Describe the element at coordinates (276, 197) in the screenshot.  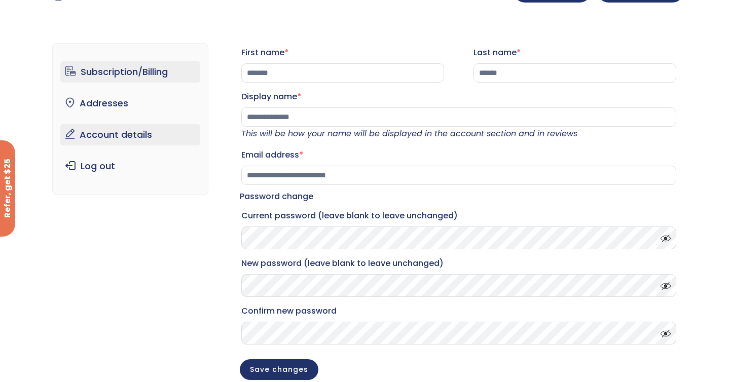
I see `legend: Password change` at that location.